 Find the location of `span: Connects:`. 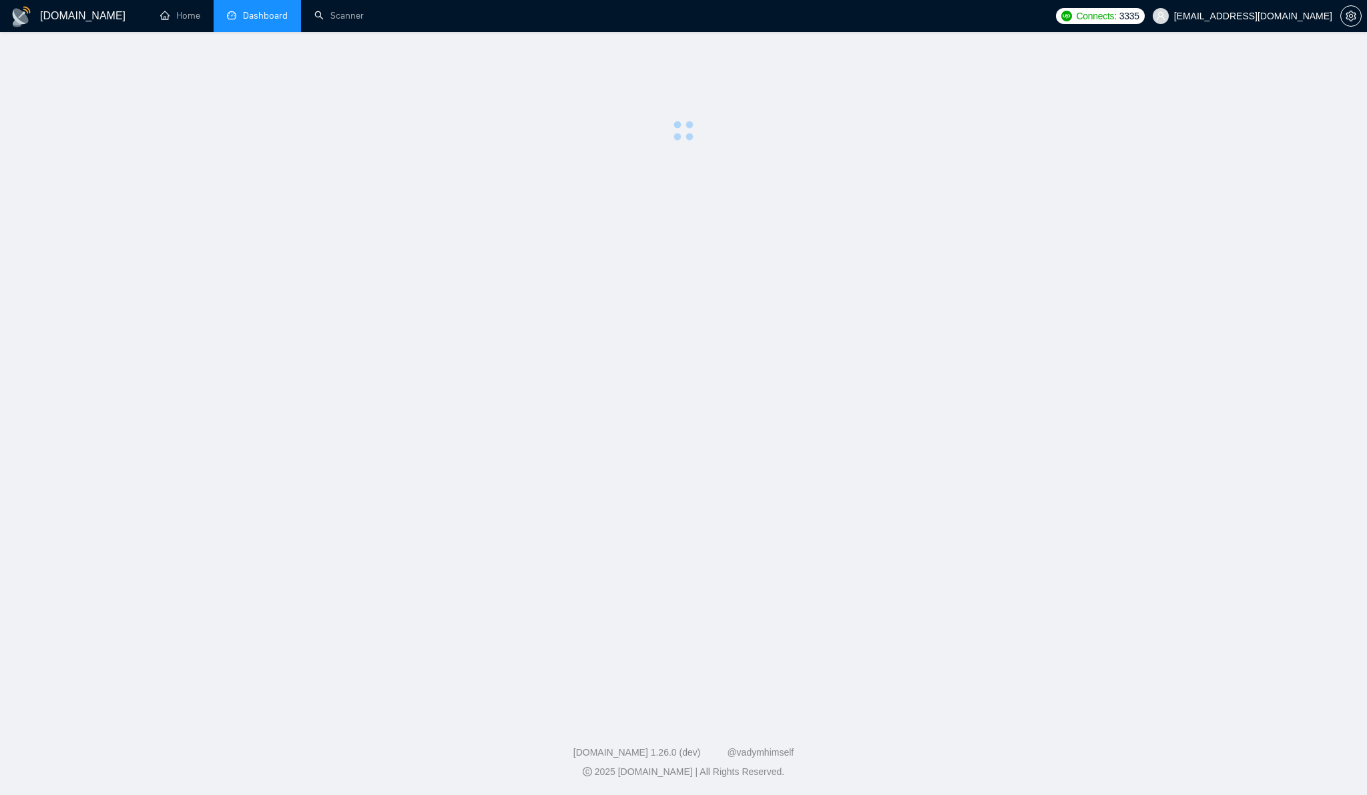

span: Connects: is located at coordinates (1096, 16).